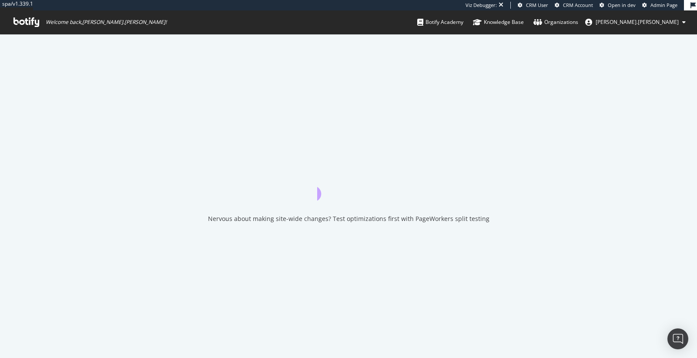  What do you see at coordinates (481, 5) in the screenshot?
I see `div: Viz Debugger:` at bounding box center [481, 5].